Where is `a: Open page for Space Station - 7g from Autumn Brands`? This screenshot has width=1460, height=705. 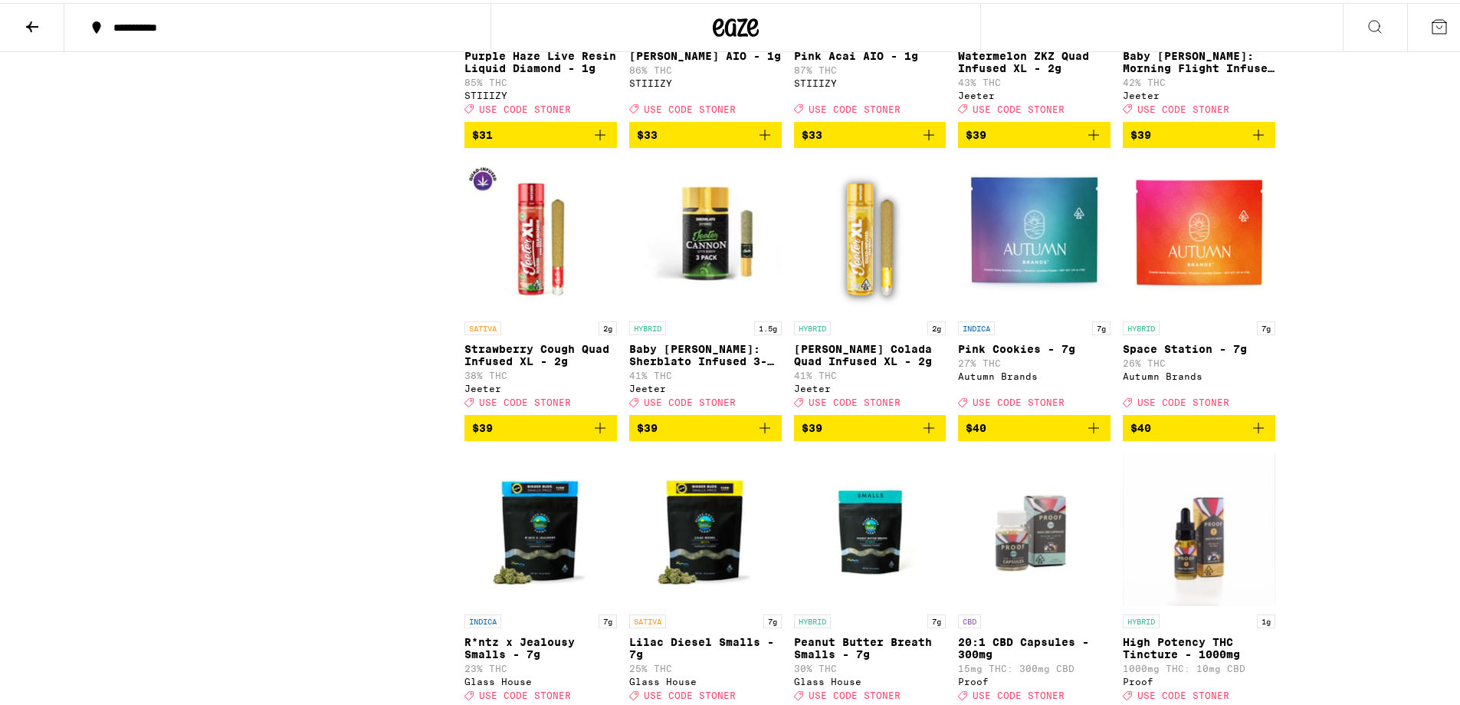
a: Open page for Space Station - 7g from Autumn Brands is located at coordinates (1199, 284).